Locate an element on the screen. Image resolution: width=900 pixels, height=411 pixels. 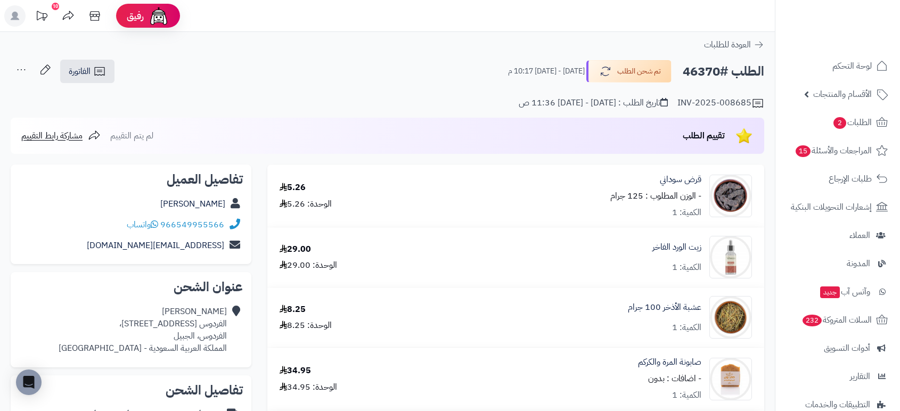
span: الطلبات is located at coordinates (852, 123).